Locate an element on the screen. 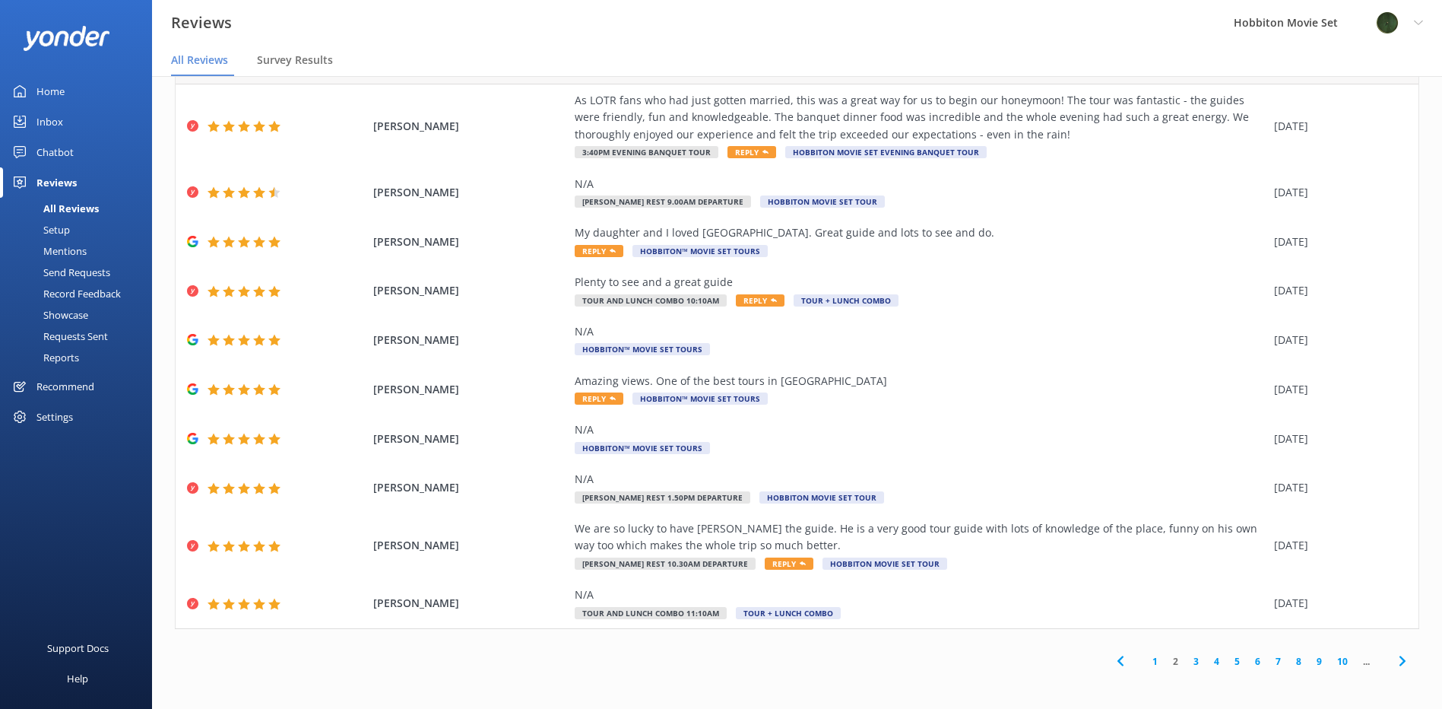 This screenshot has height=709, width=1442. a: 6 is located at coordinates (1258, 661).